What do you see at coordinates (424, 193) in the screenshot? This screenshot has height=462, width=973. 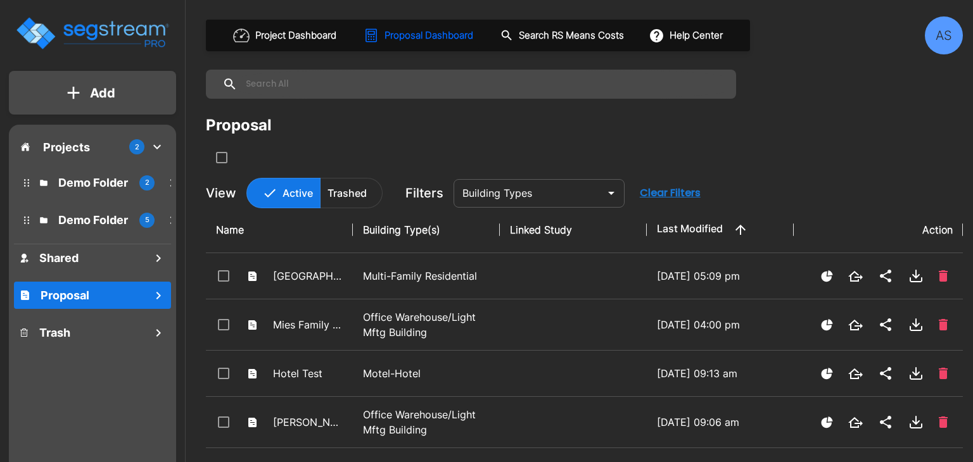 I see `p: Filters` at bounding box center [424, 193].